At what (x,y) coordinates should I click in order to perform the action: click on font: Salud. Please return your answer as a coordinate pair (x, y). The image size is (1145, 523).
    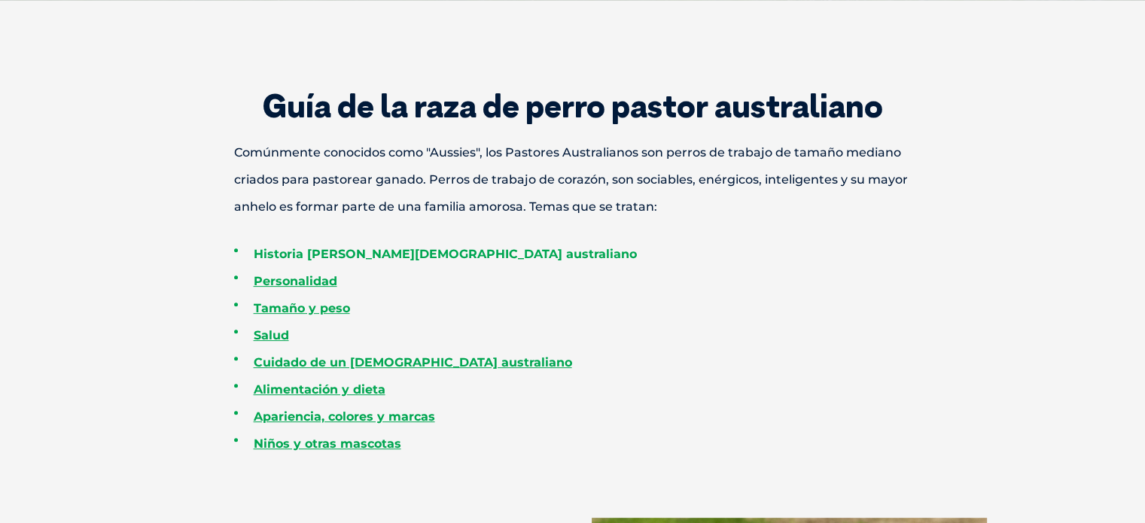
    Looking at the image, I should click on (271, 335).